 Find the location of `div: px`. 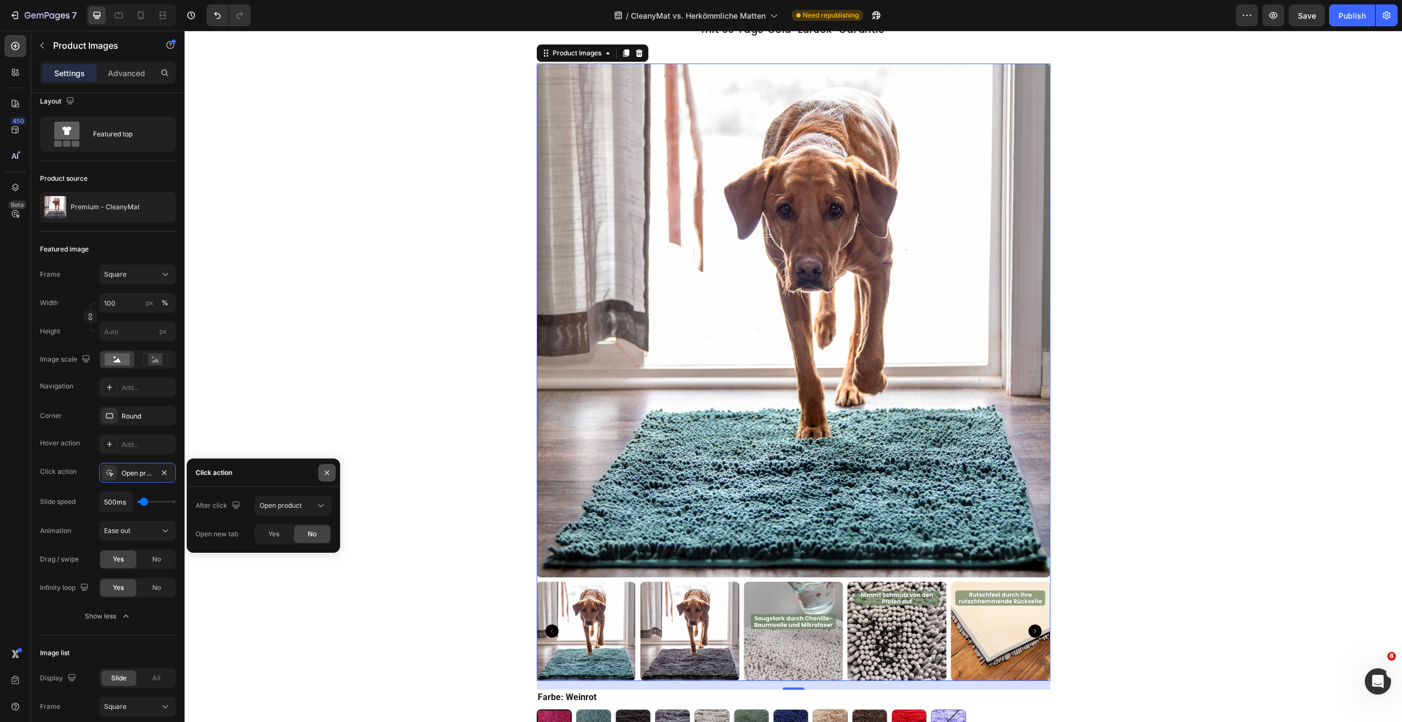

div: px is located at coordinates (149, 303).